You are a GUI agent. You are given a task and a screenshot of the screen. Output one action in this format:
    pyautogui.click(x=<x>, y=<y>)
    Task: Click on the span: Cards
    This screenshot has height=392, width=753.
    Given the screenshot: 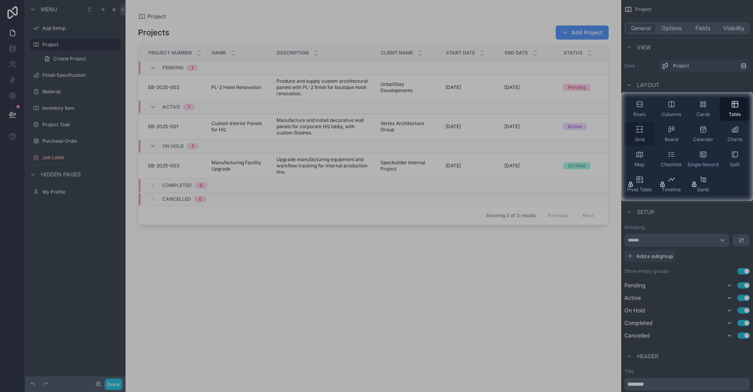 What is the action you would take?
    pyautogui.click(x=703, y=114)
    